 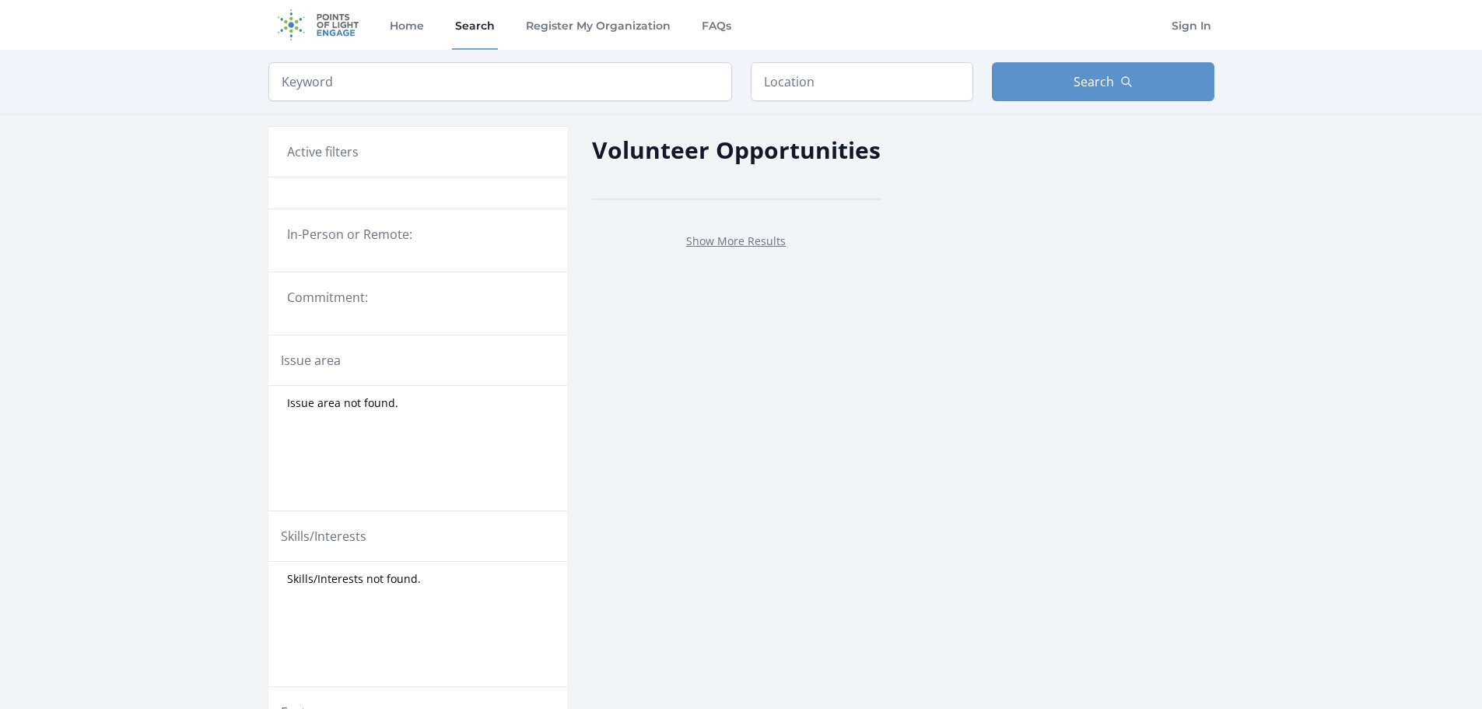 I want to click on h2: Volunteer Opportunities, so click(x=736, y=149).